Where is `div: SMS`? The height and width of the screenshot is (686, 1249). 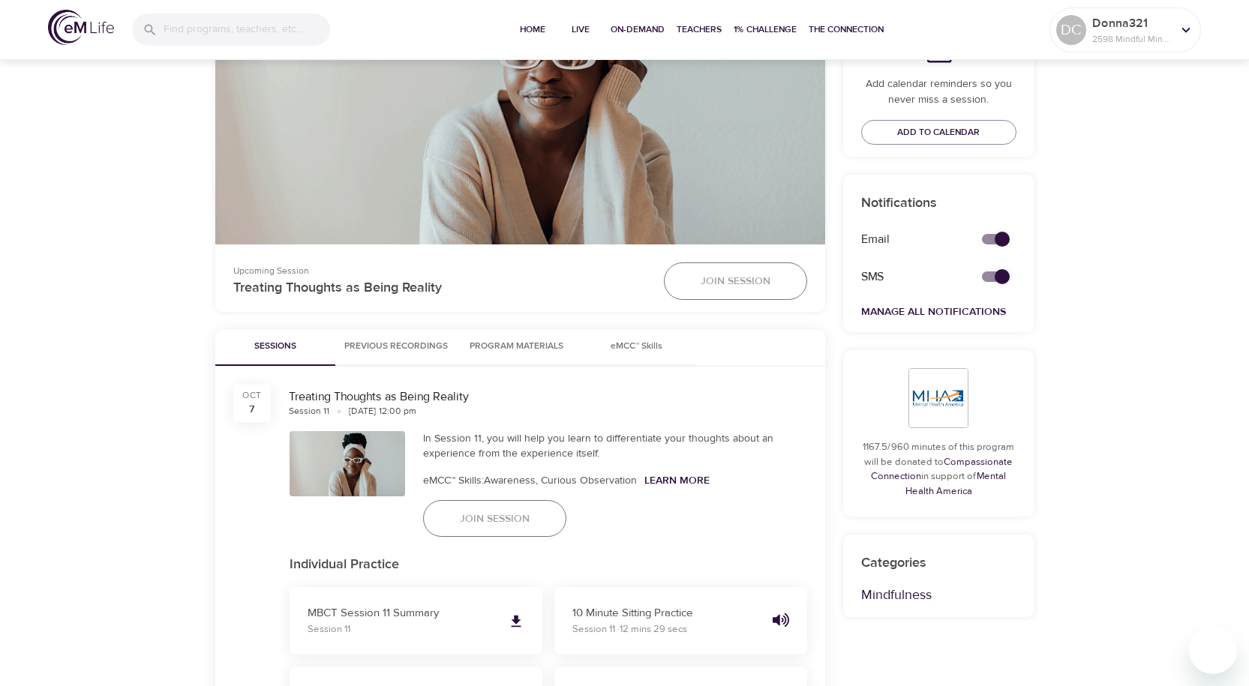
div: SMS is located at coordinates (908, 277).